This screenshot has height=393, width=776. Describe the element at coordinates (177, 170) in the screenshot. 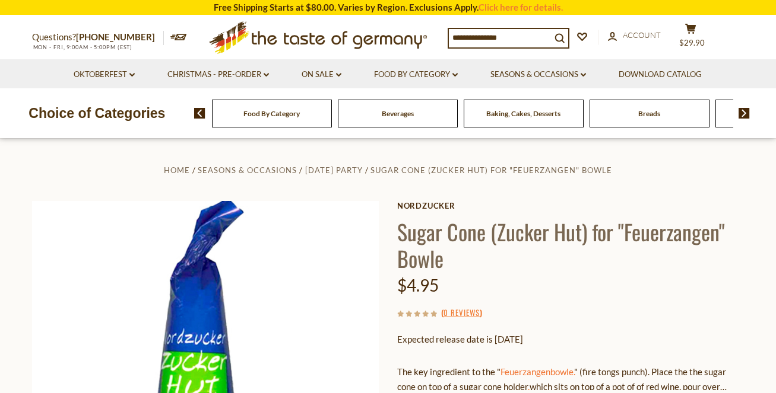

I see `span: Home` at that location.